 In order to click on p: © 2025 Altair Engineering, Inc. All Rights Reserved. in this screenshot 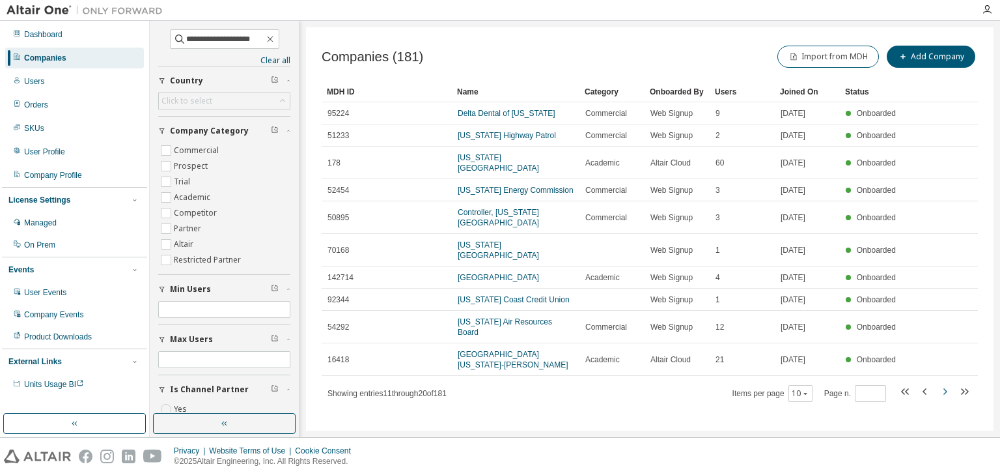, I will do `click(266, 461)`.